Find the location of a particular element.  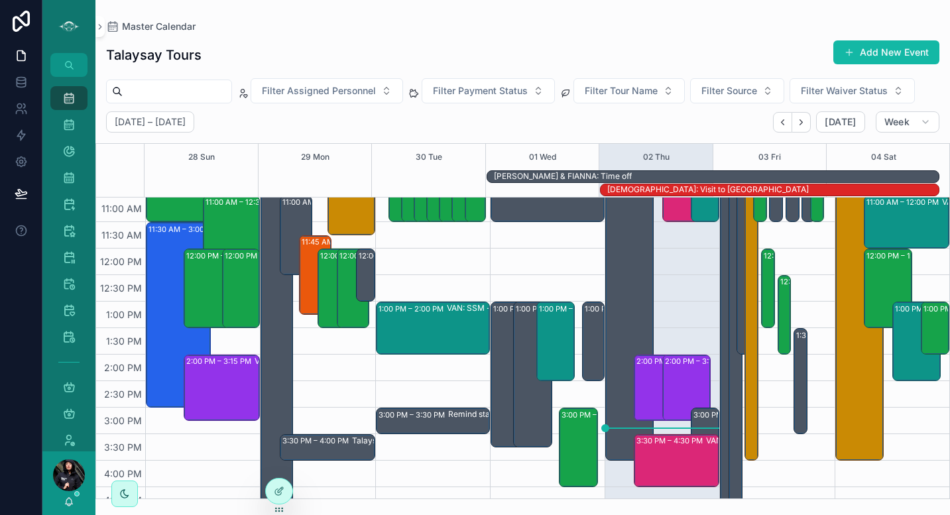

div: 3:00 PM – 4:00 PM is located at coordinates (704, 434).